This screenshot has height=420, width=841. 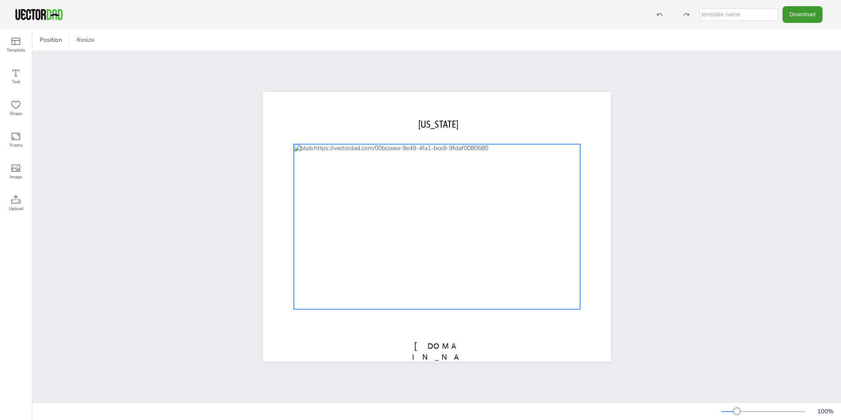 What do you see at coordinates (16, 177) in the screenshot?
I see `span: Image` at bounding box center [16, 177].